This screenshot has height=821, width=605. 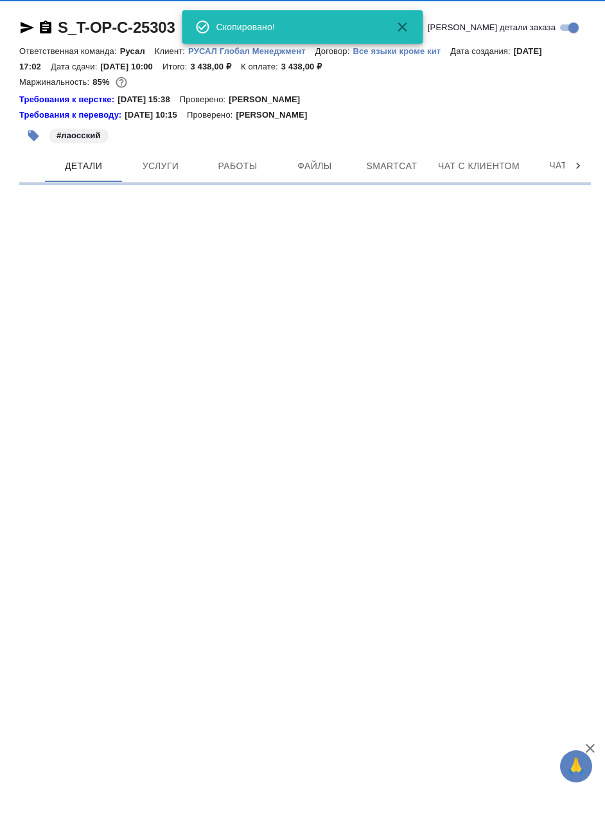 What do you see at coordinates (566, 165) in the screenshot?
I see `span: Чат` at bounding box center [566, 165].